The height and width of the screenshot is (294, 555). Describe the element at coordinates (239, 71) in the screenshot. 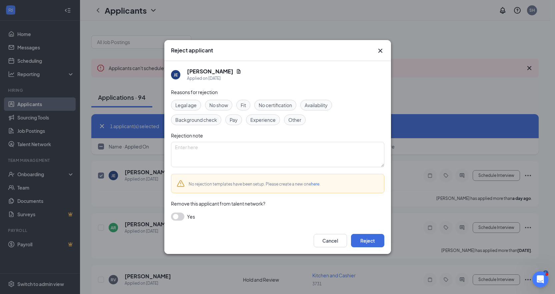

I see `svg: Document` at that location.